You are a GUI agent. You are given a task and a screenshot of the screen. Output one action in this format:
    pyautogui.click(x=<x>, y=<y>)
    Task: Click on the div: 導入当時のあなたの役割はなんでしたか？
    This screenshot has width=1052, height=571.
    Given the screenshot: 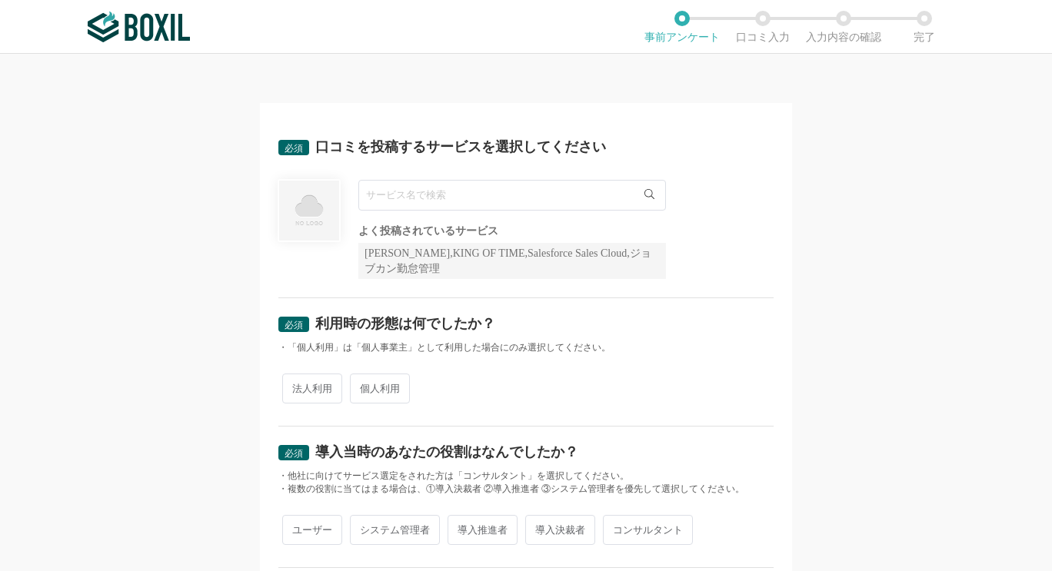 What is the action you would take?
    pyautogui.click(x=447, y=452)
    